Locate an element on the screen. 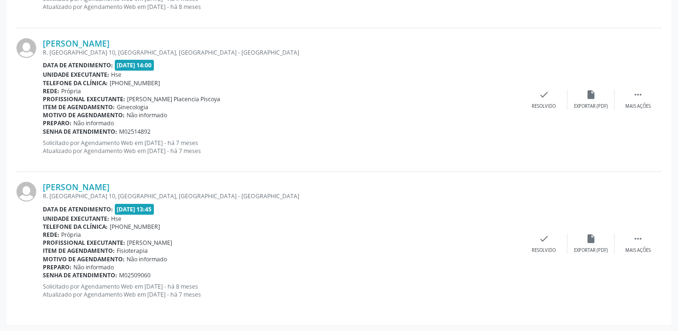  span: Fisioterapia is located at coordinates (132, 250).